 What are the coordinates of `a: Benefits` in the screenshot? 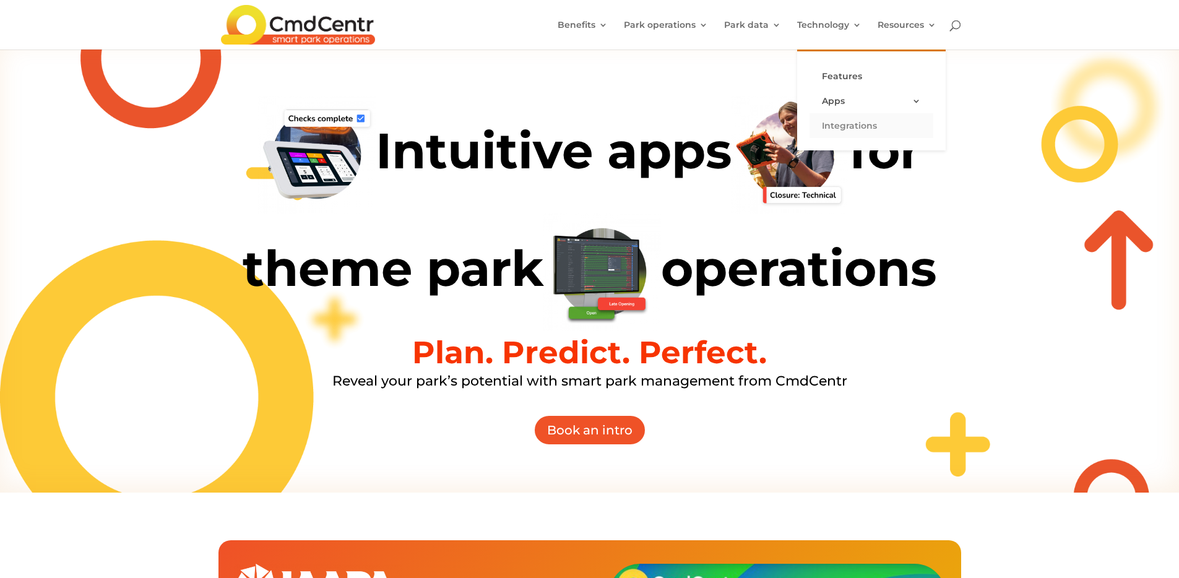 It's located at (582, 35).